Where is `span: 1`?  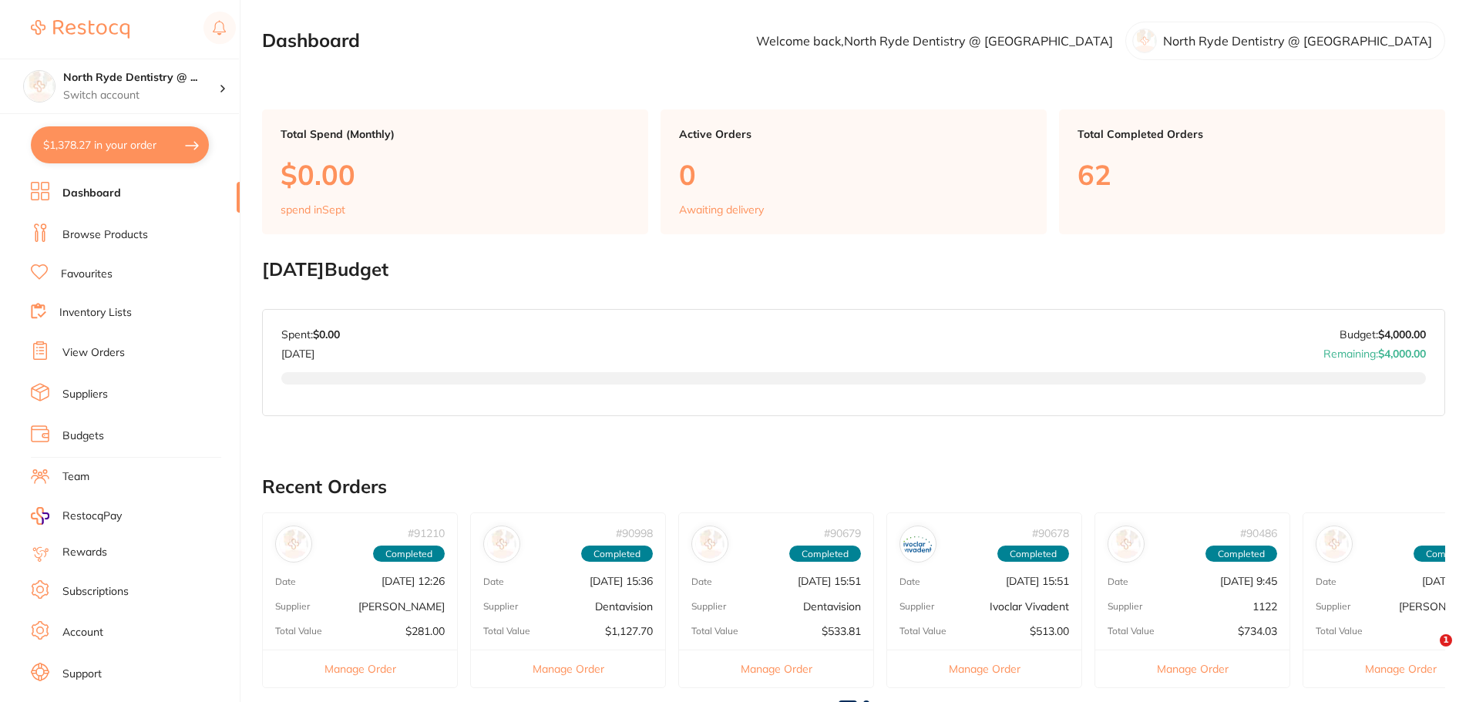
span: 1 is located at coordinates (1446, 641).